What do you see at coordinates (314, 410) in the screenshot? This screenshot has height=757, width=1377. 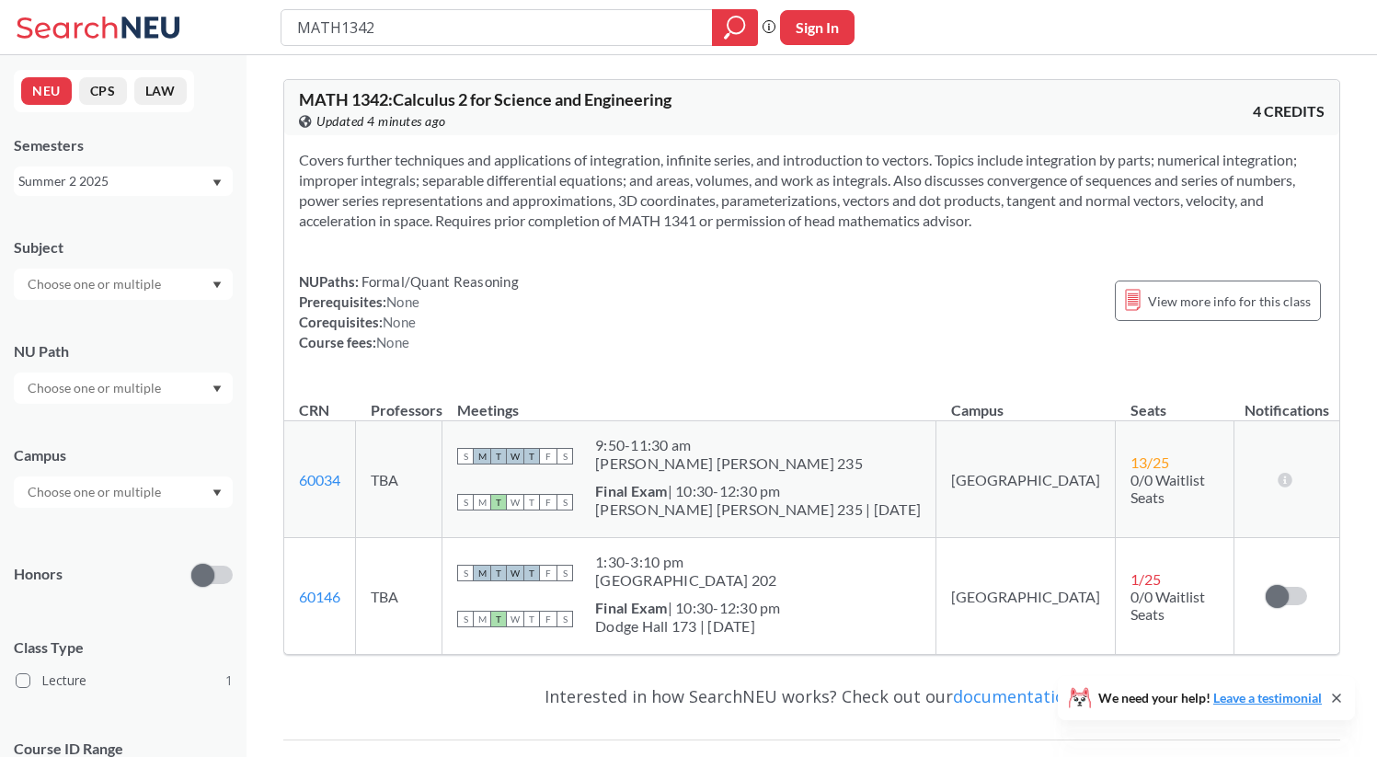 I see `div: CRN` at bounding box center [314, 410].